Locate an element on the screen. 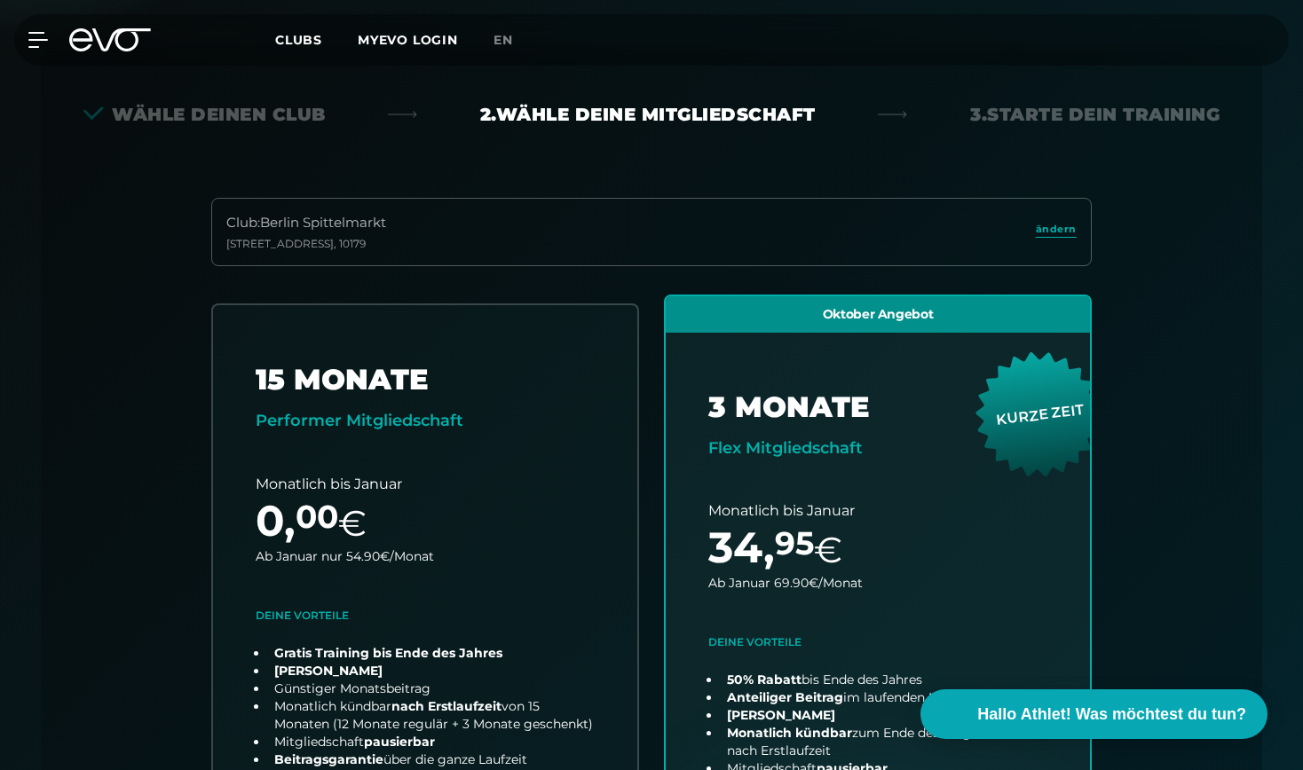 This screenshot has width=1303, height=770. a: MYEVO LOGIN is located at coordinates (407, 40).